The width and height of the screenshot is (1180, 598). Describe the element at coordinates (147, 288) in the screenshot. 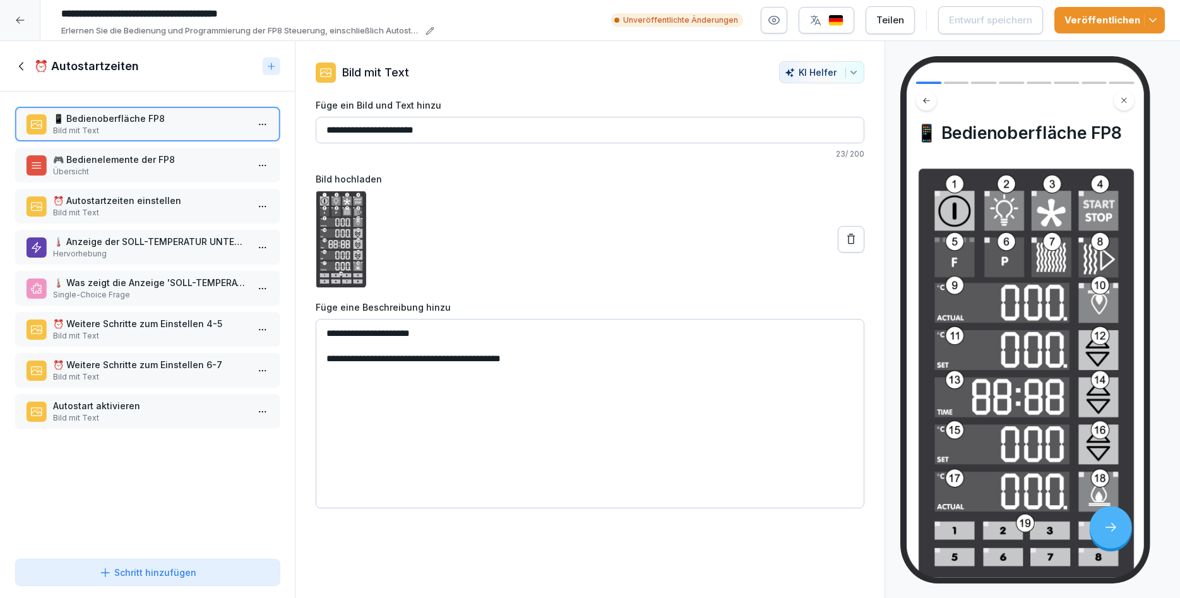

I see `div: 🌡️ Was zeigt die Anzeige 'SOLL-TEMPERATUR UNTERHITZE' während der Programmierung an?Single-Choice...` at that location.